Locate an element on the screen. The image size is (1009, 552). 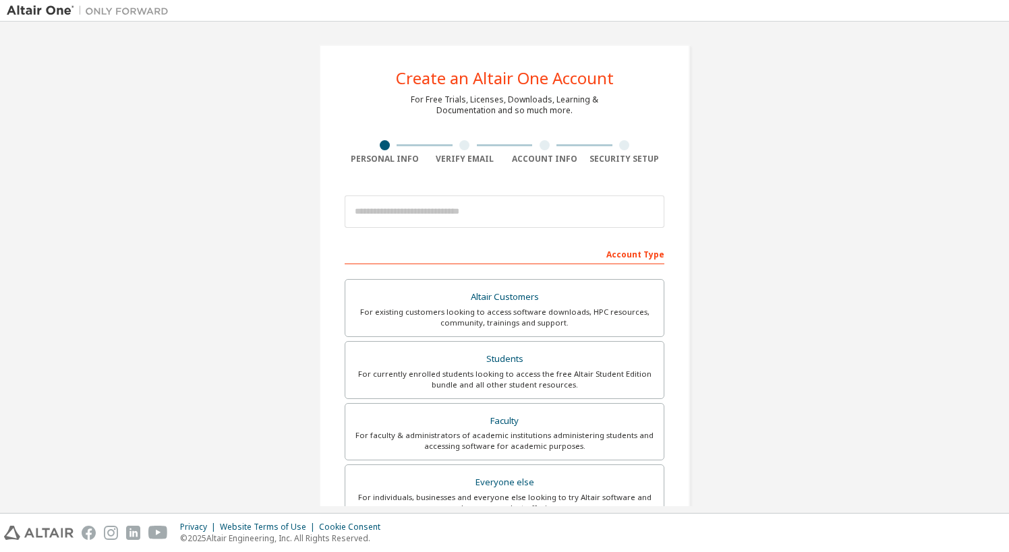
img: altair_logo.svg is located at coordinates (38, 533).